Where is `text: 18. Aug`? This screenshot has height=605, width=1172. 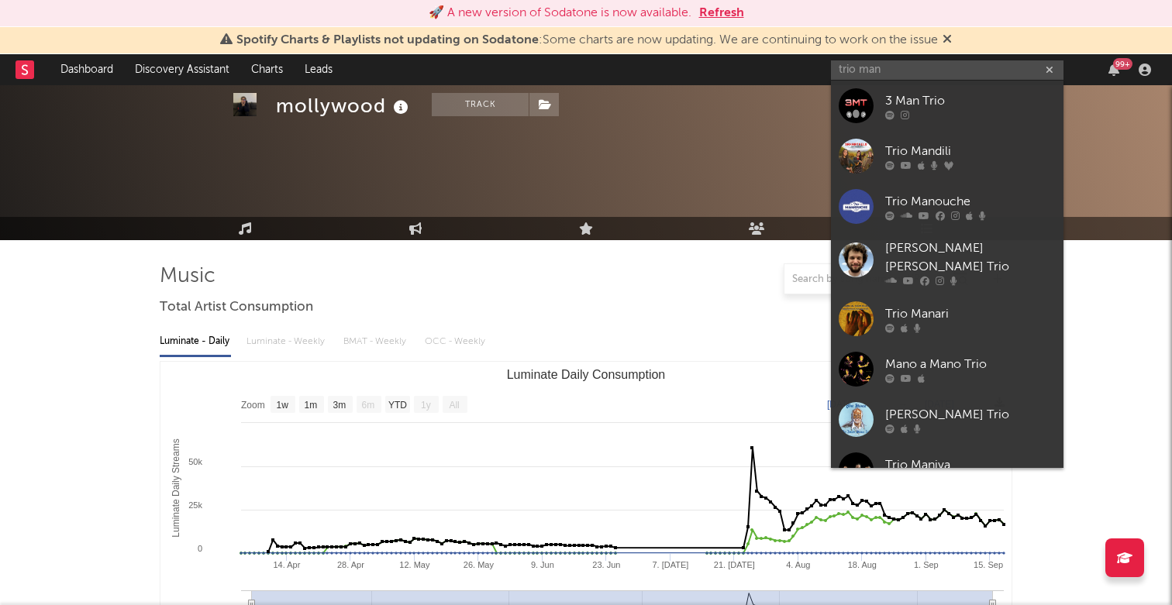
text: 18. Aug is located at coordinates (862, 565).